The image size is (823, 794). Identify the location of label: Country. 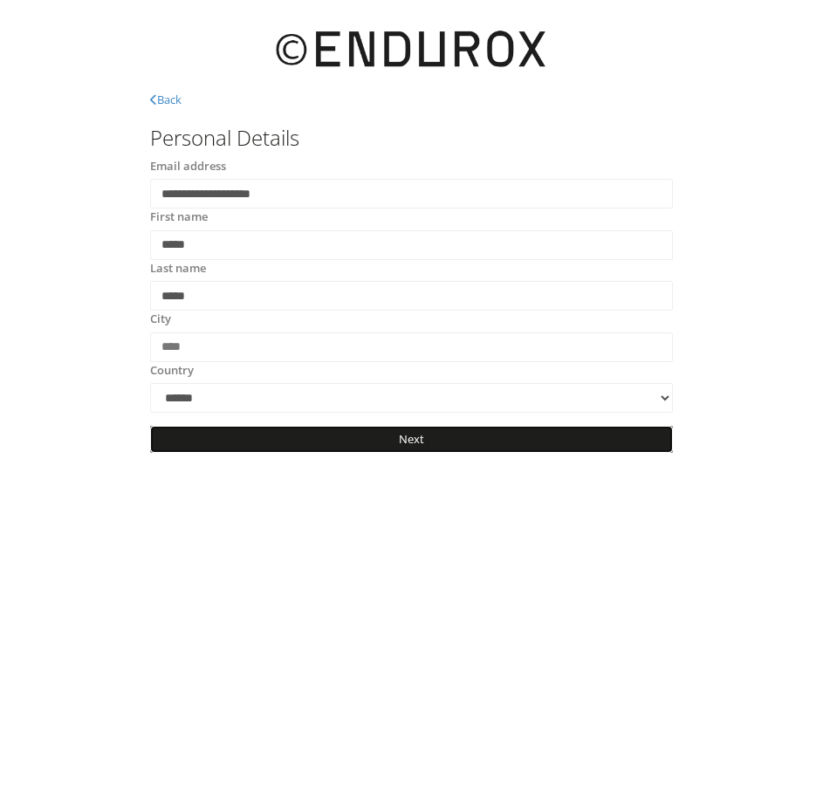
(172, 371).